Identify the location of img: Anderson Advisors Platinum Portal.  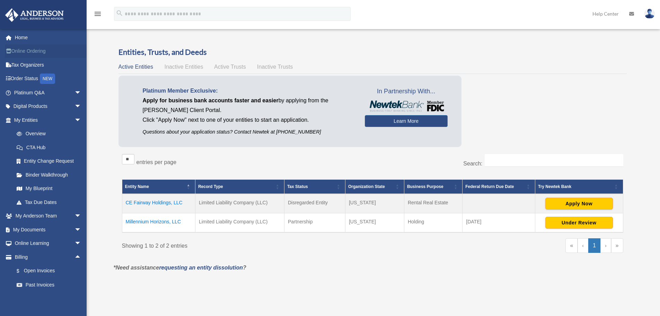
(34, 15).